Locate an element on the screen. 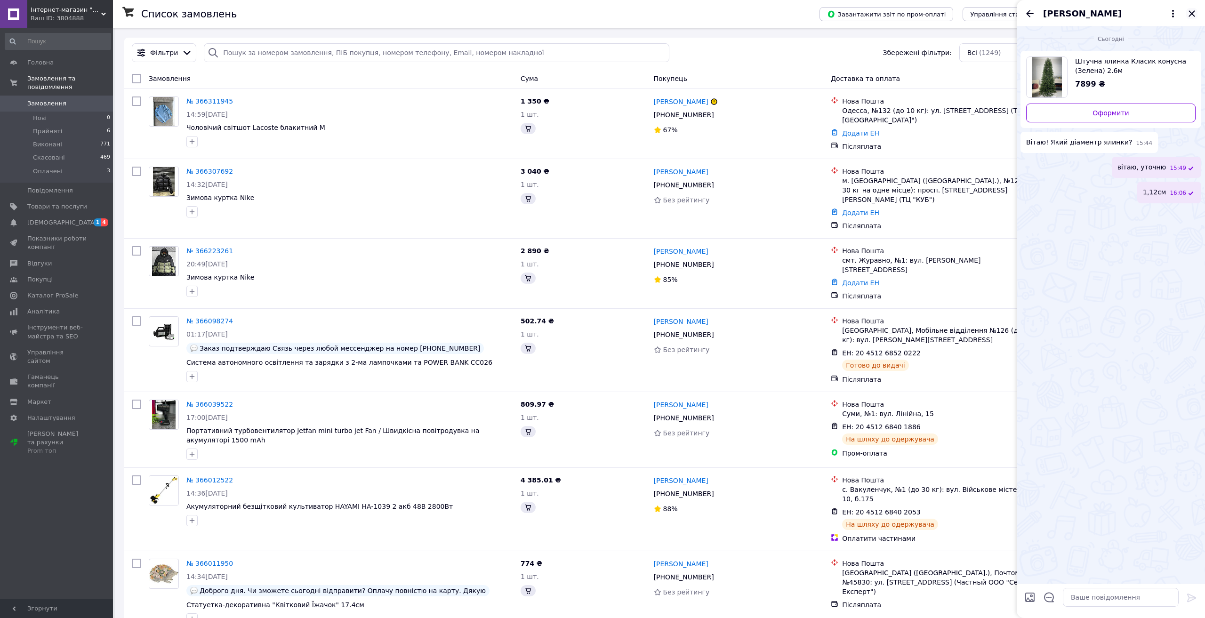 Image resolution: width=1205 pixels, height=618 pixels. span: 88% is located at coordinates (670, 509).